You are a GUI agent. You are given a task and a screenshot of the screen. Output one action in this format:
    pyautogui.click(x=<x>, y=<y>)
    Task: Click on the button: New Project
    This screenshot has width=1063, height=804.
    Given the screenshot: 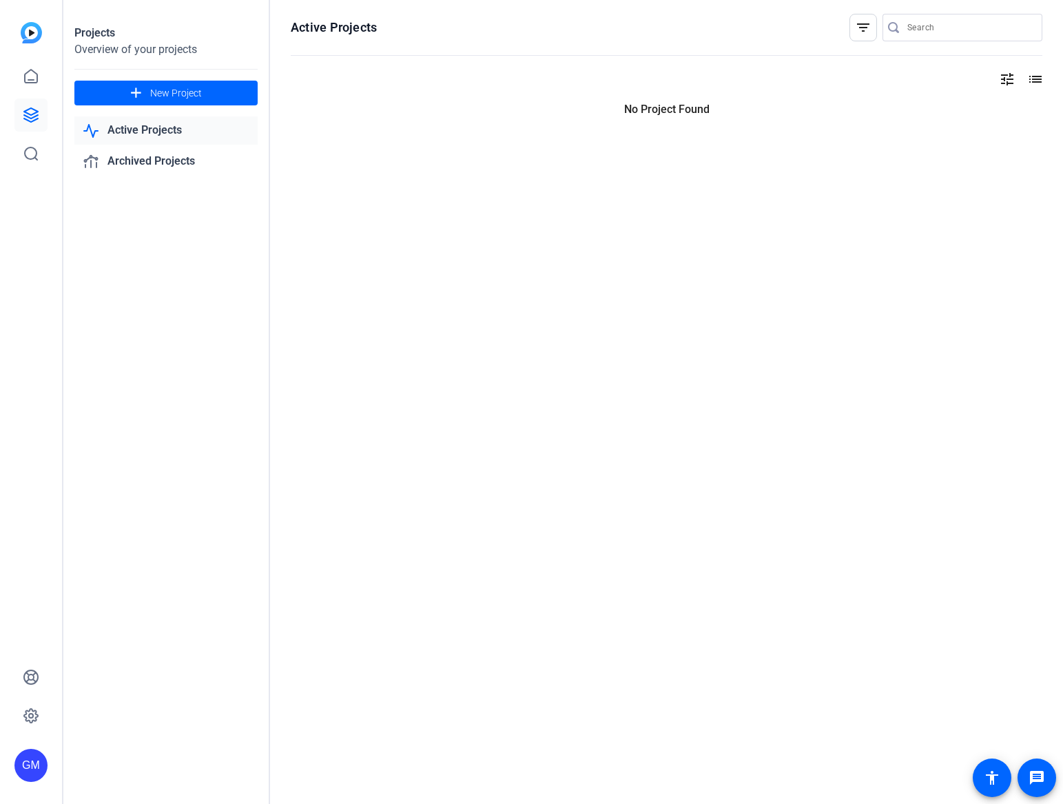 What is the action you would take?
    pyautogui.click(x=166, y=93)
    